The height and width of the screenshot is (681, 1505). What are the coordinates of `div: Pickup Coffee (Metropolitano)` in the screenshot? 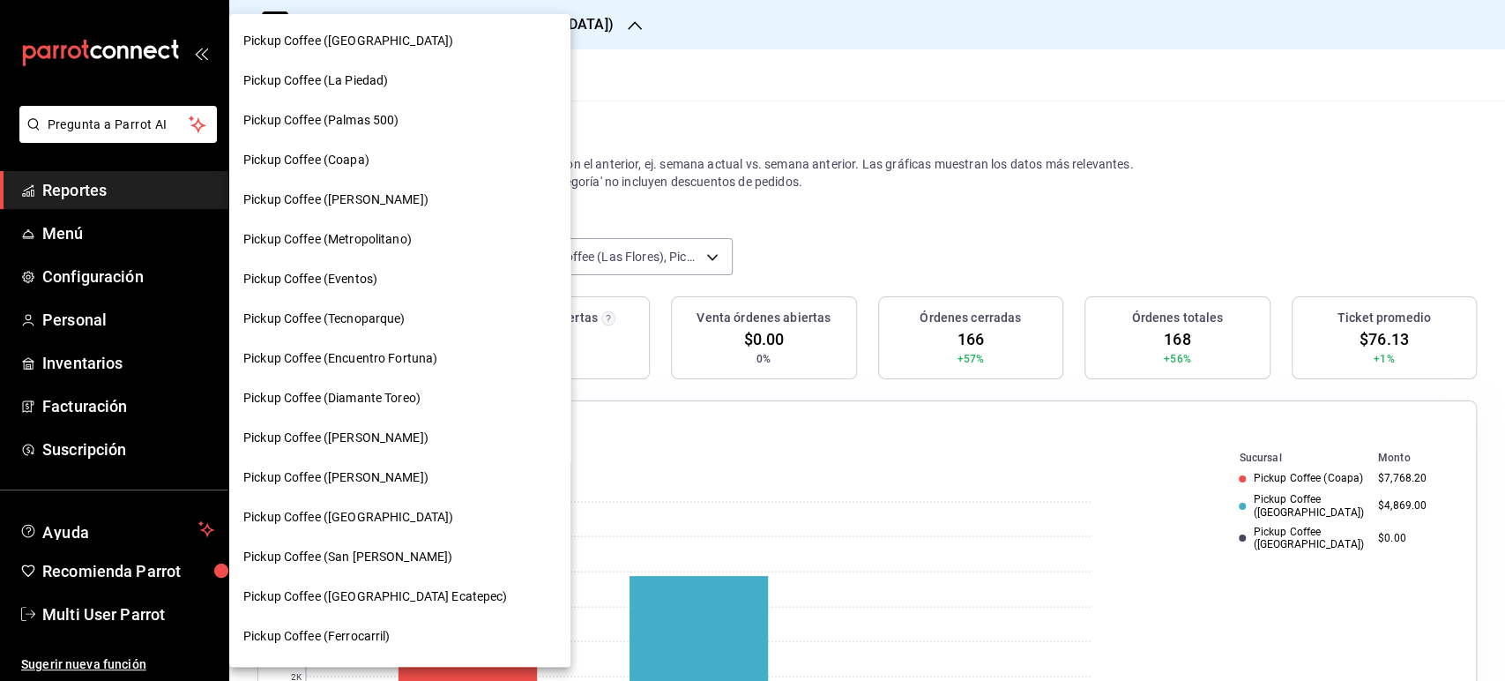 It's located at (399, 239).